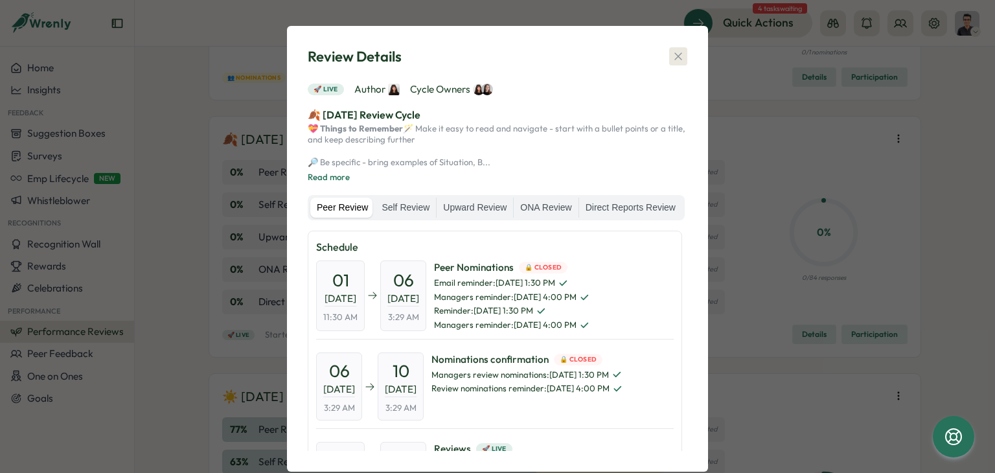 The image size is (995, 473). What do you see at coordinates (342, 208) in the screenshot?
I see `label: Peer Review` at bounding box center [342, 208].